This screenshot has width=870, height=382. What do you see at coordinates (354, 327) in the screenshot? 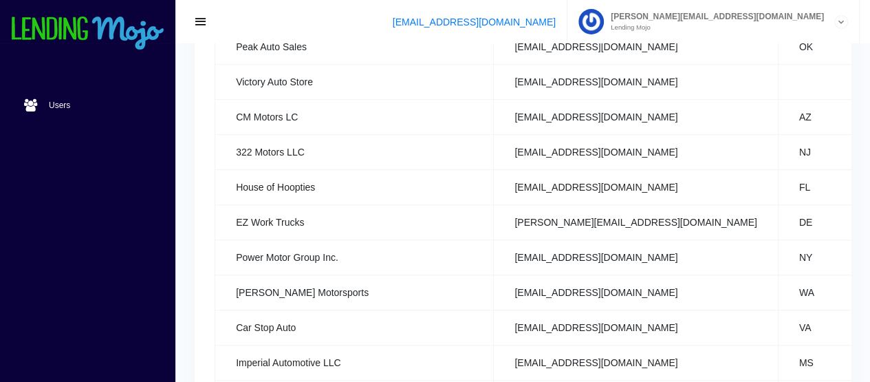
I see `td: Car Stop Auto` at bounding box center [354, 327].